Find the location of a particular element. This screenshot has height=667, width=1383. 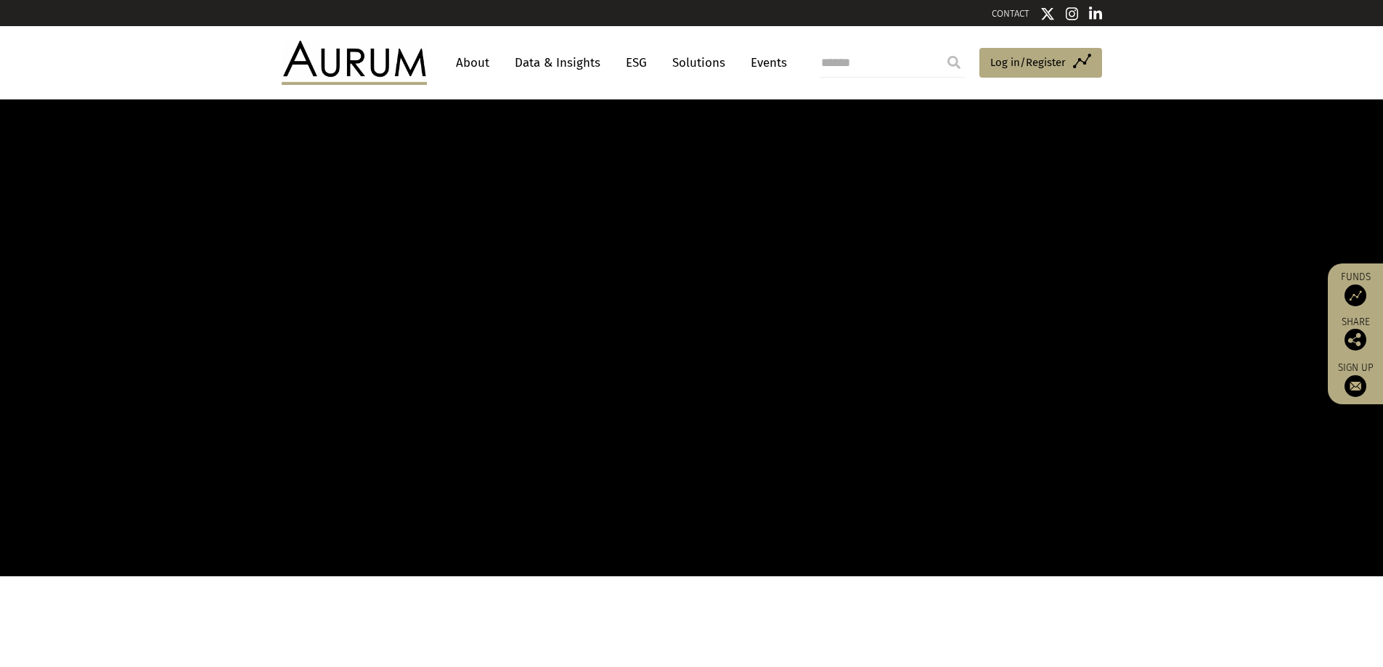

img: Instagram icon is located at coordinates (1072, 14).